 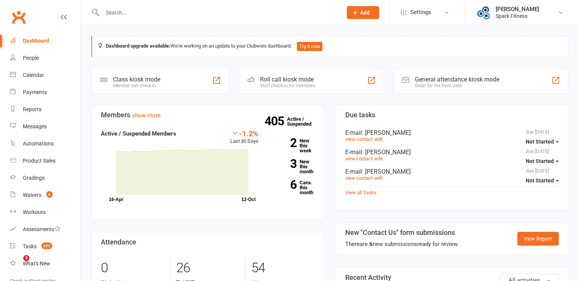 What do you see at coordinates (45, 75) in the screenshot?
I see `a: Calendar` at bounding box center [45, 75].